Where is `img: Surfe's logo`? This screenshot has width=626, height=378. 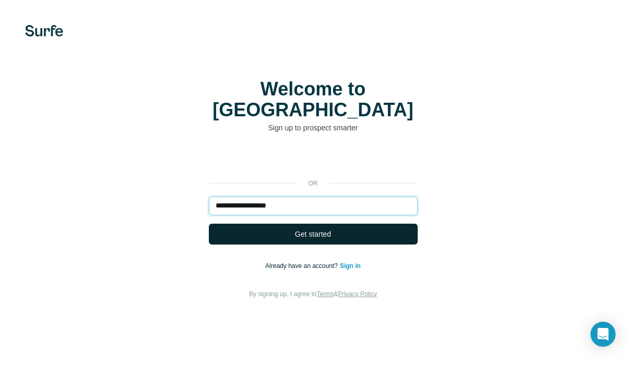
img: Surfe's logo is located at coordinates (44, 31).